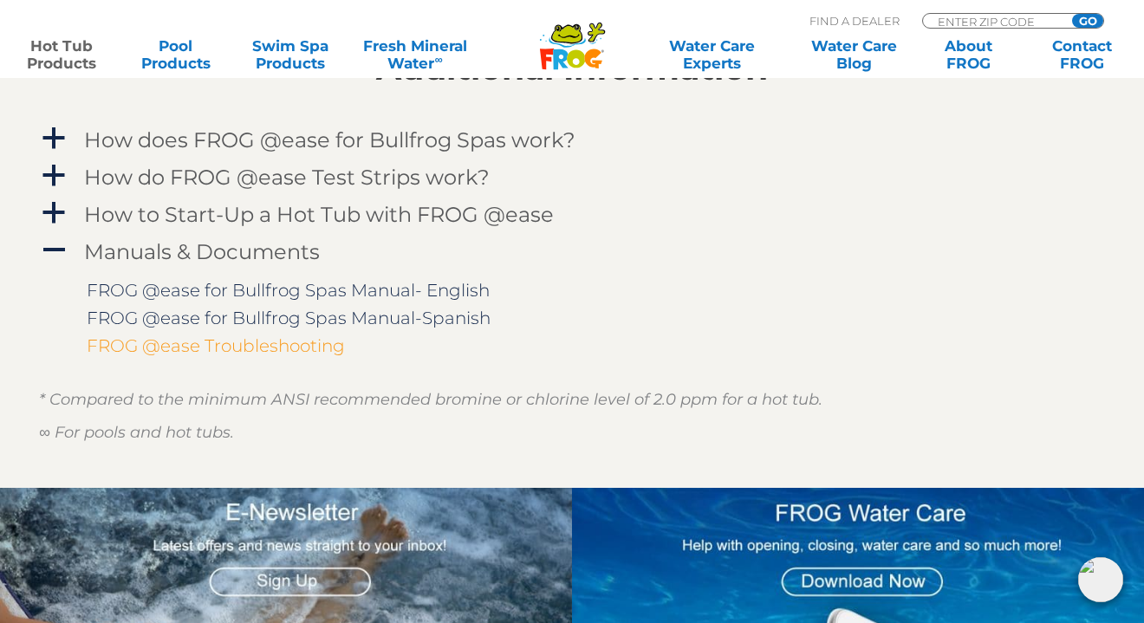 The height and width of the screenshot is (623, 1144). Describe the element at coordinates (431, 400) in the screenshot. I see `em: * Compared to the minimum ANSI recommended bromine or chlorine level of 2.0 ppm for a hot tub.` at that location.